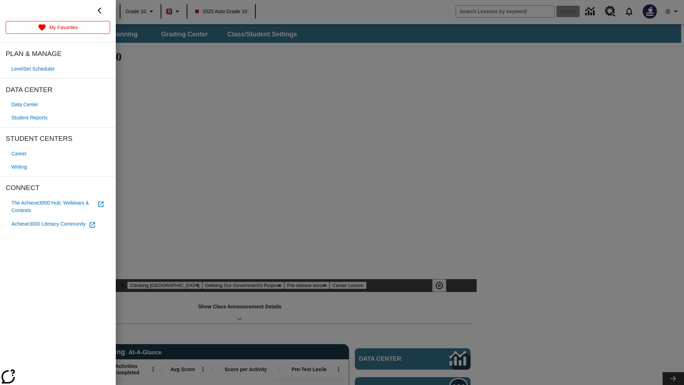  I want to click on span: Data Center, so click(25, 104).